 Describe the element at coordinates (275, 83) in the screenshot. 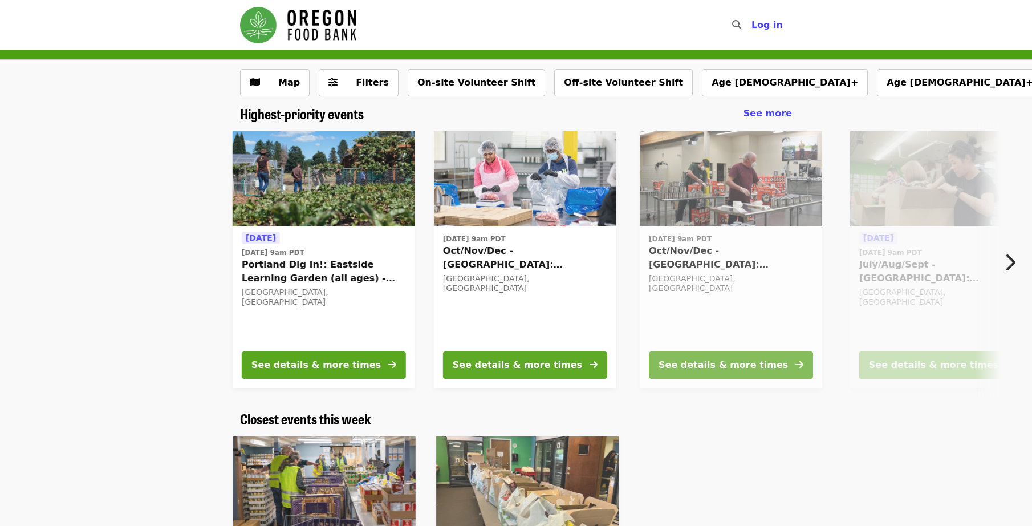

I see `button: Show map view` at that location.